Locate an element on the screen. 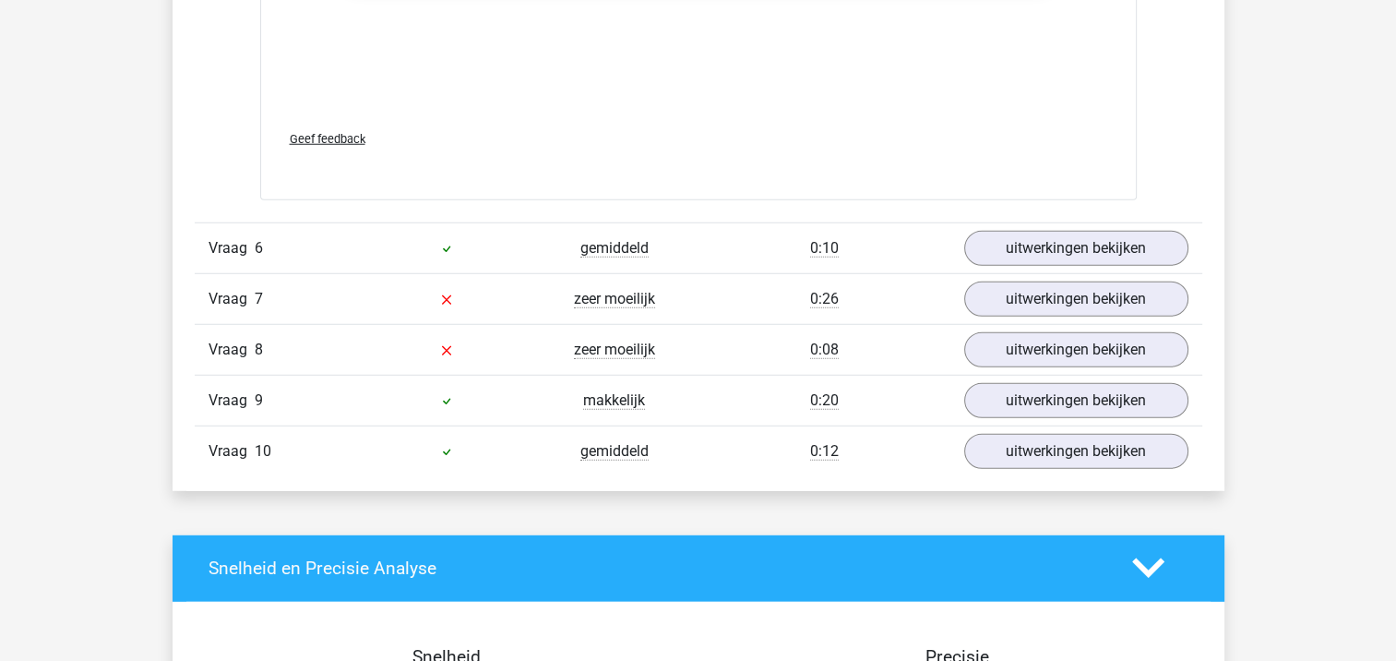  span: 0:26 is located at coordinates (824, 299).